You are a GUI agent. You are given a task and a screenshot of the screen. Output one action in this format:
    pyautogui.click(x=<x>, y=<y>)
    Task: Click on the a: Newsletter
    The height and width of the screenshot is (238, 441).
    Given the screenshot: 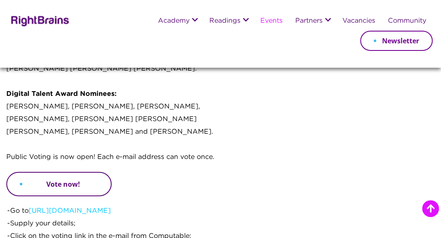 What is the action you would take?
    pyautogui.click(x=396, y=41)
    